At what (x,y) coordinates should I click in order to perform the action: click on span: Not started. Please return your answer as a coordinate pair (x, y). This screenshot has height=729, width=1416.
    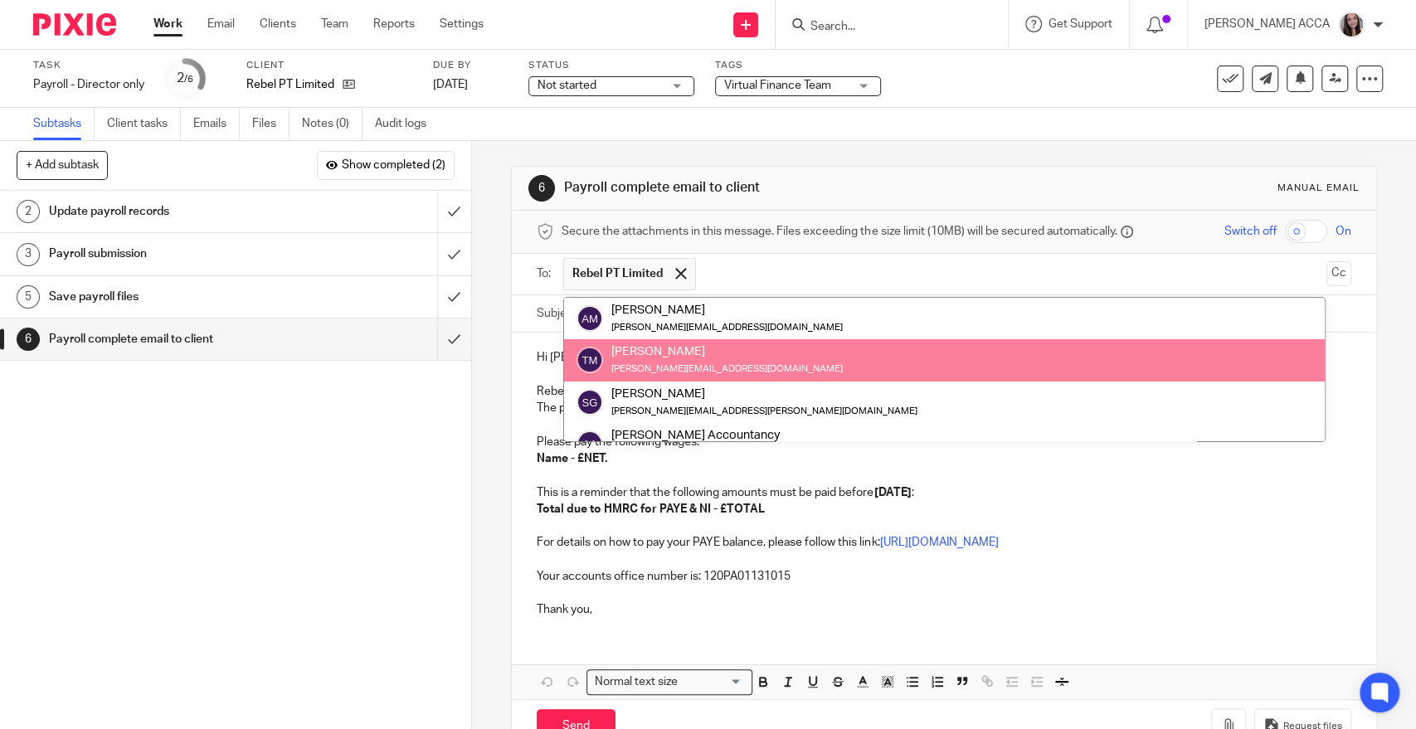
    Looking at the image, I should click on (566, 85).